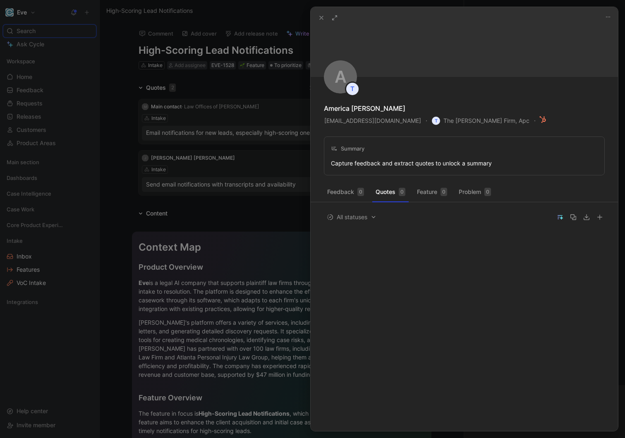 The width and height of the screenshot is (625, 438). What do you see at coordinates (411, 163) in the screenshot?
I see `div: Capture feedback and extract quotes to unlock a summary` at bounding box center [411, 163].